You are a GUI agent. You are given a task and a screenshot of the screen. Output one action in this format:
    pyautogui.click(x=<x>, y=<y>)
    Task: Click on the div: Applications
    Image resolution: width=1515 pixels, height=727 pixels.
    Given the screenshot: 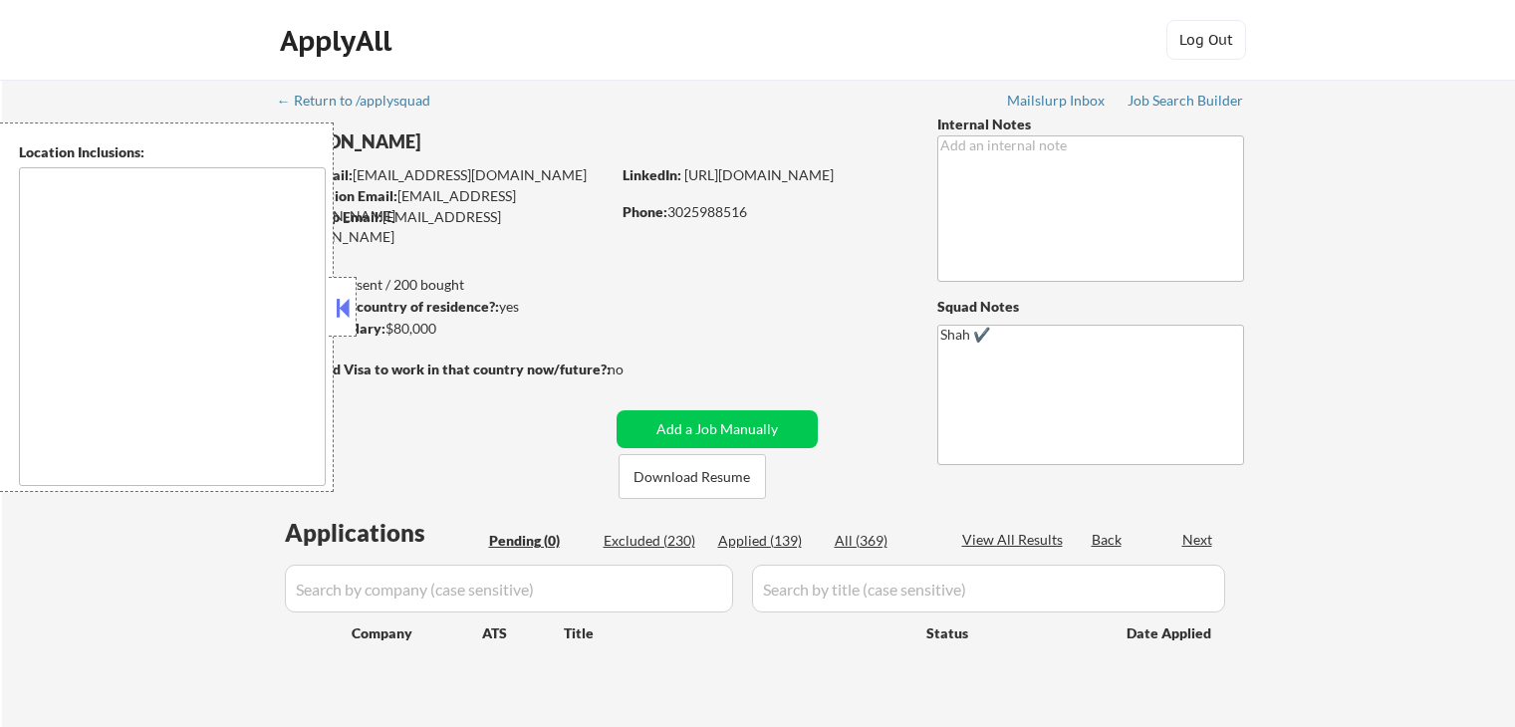 What is the action you would take?
    pyautogui.click(x=383, y=533)
    